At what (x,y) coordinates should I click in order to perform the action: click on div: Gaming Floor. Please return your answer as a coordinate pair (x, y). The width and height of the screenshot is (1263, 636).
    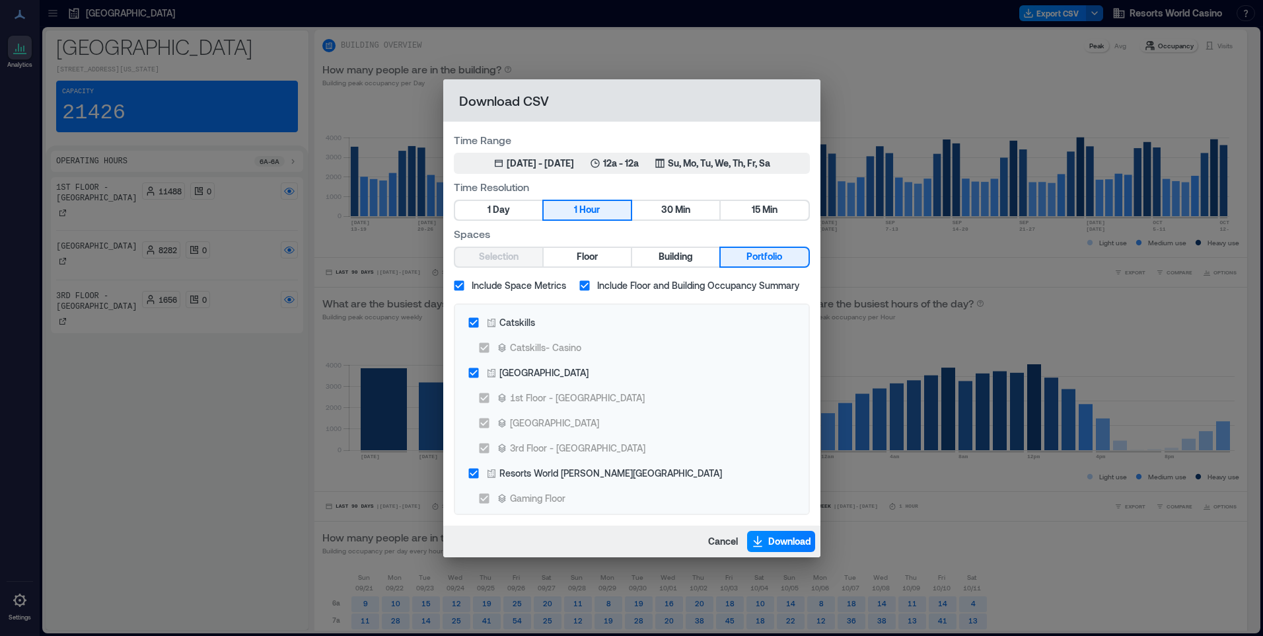
    Looking at the image, I should click on (538, 498).